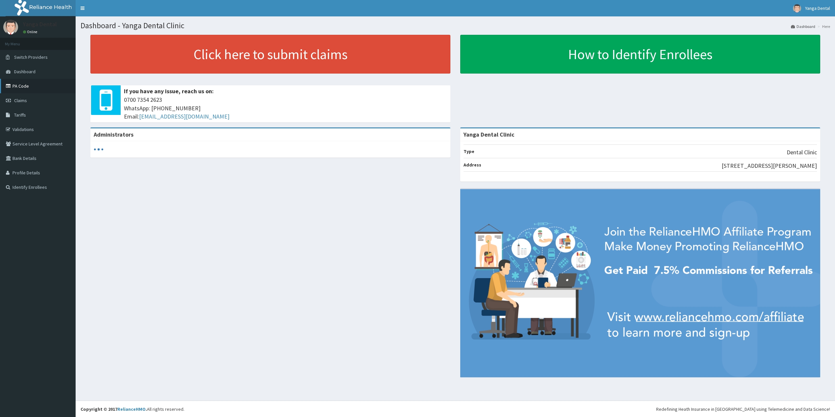  What do you see at coordinates (31, 57) in the screenshot?
I see `span: Switch Providers` at bounding box center [31, 57].